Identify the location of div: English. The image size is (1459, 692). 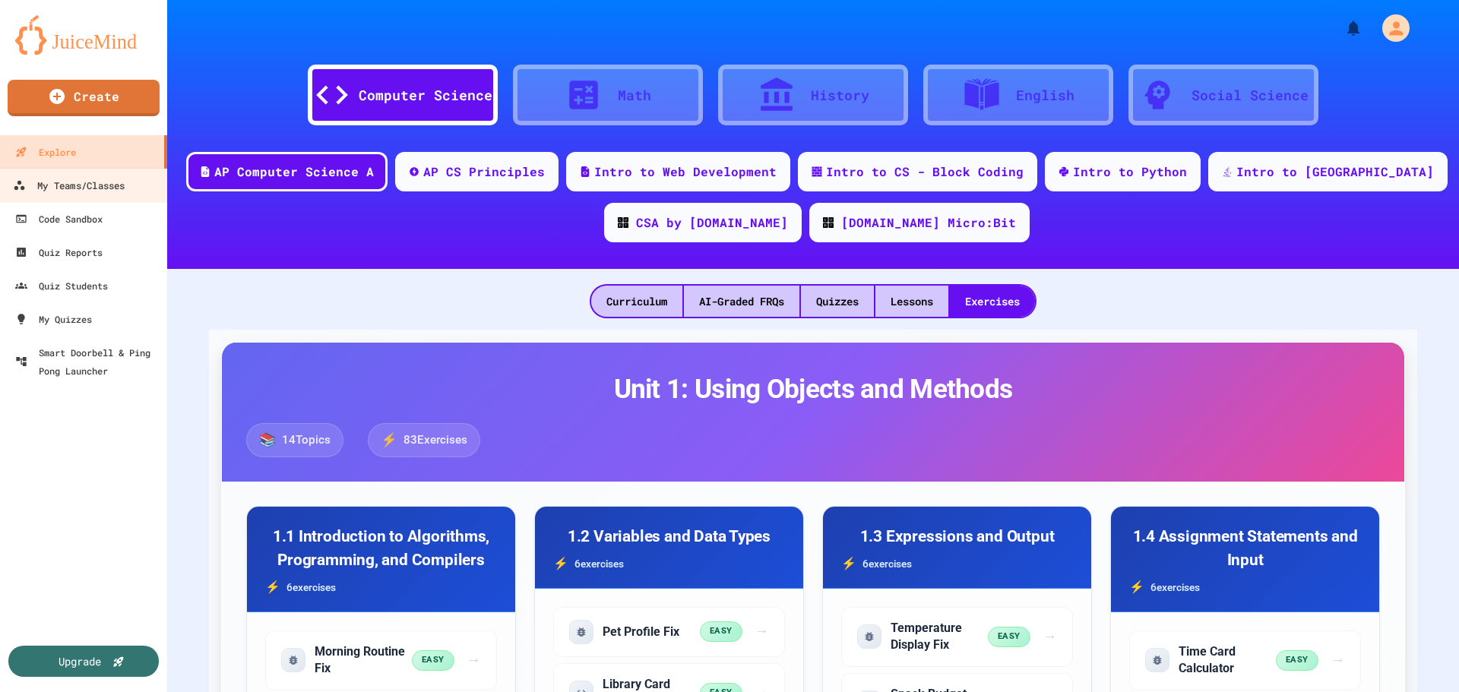
(1045, 95).